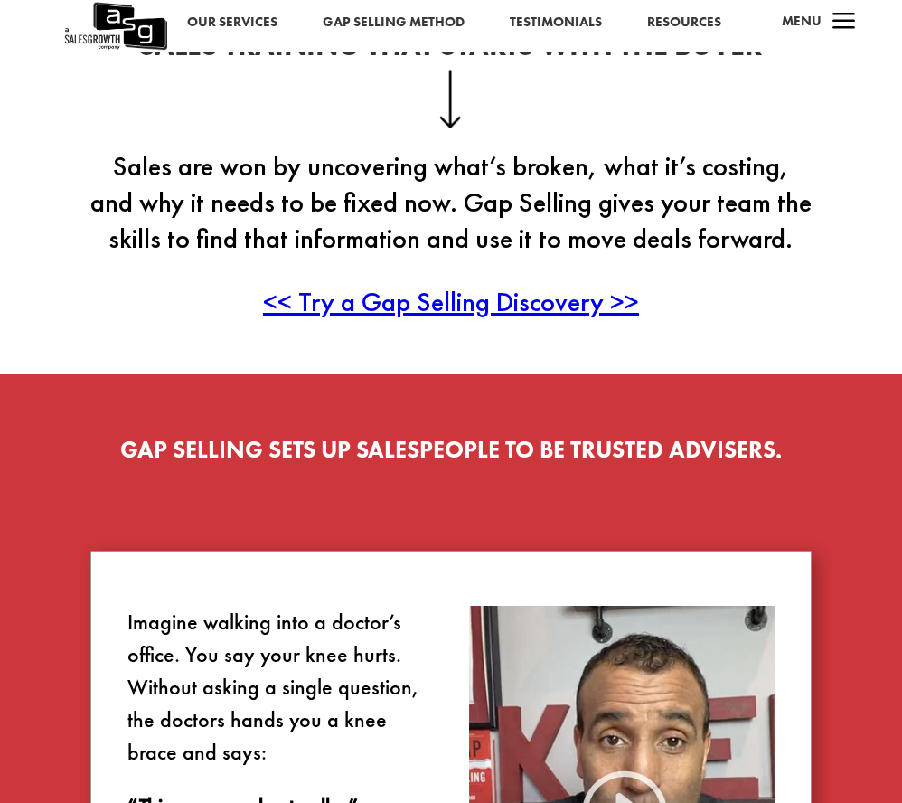 The image size is (902, 803). I want to click on p: Imagine walking into a doctor’s office. You say your knee hurts. Without asking a single question..., so click(280, 698).